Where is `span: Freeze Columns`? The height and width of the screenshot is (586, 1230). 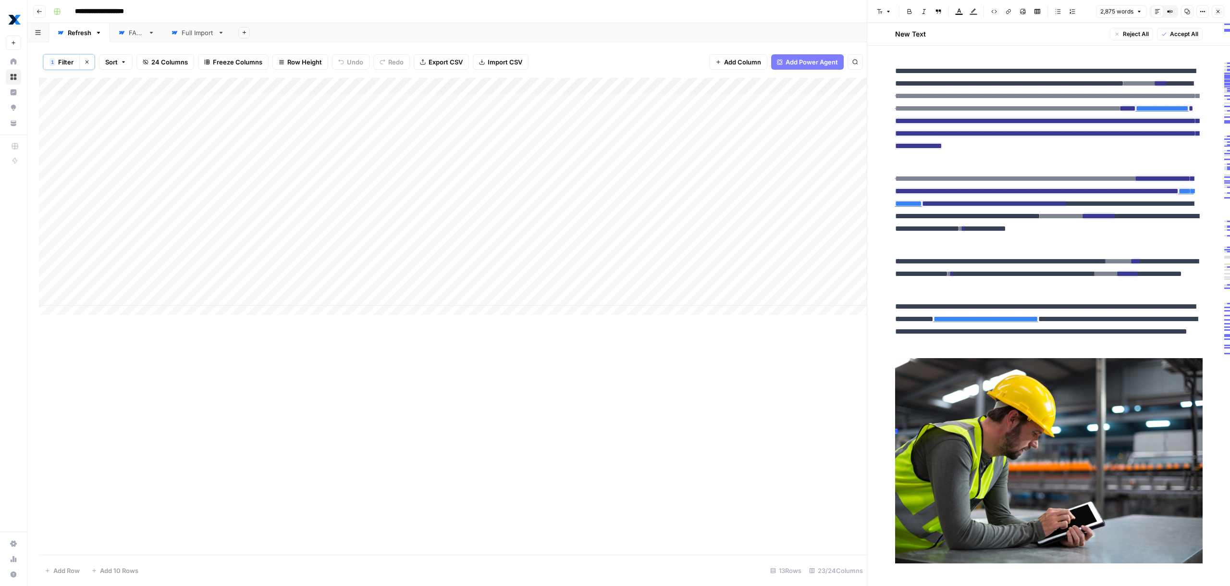 span: Freeze Columns is located at coordinates (237, 62).